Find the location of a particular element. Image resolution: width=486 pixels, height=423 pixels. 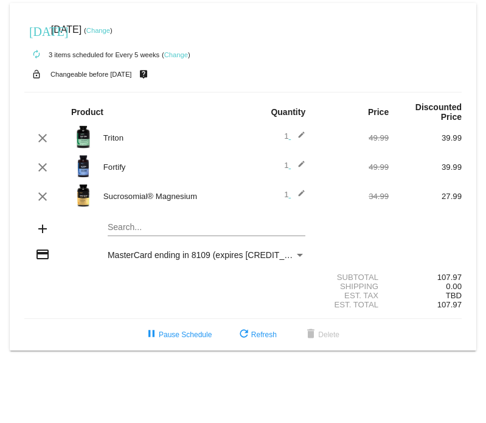

small: 3 items scheduled for Every 5 weeks is located at coordinates (92, 55).